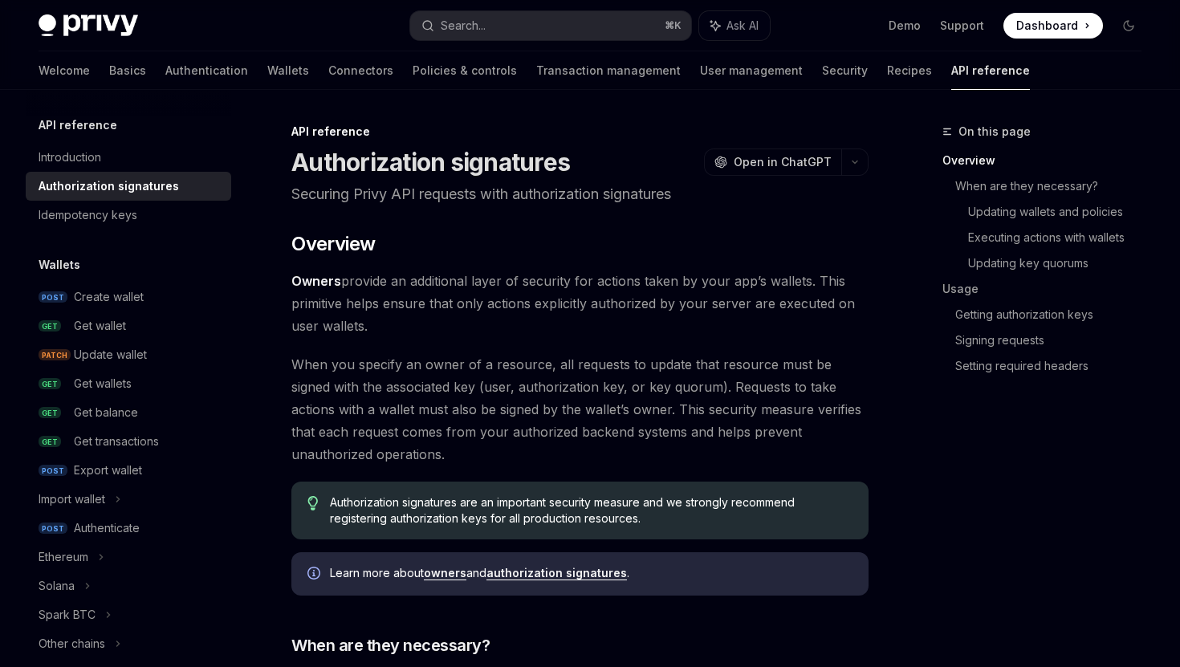 The height and width of the screenshot is (667, 1180). Describe the element at coordinates (445, 573) in the screenshot. I see `a: owners` at that location.